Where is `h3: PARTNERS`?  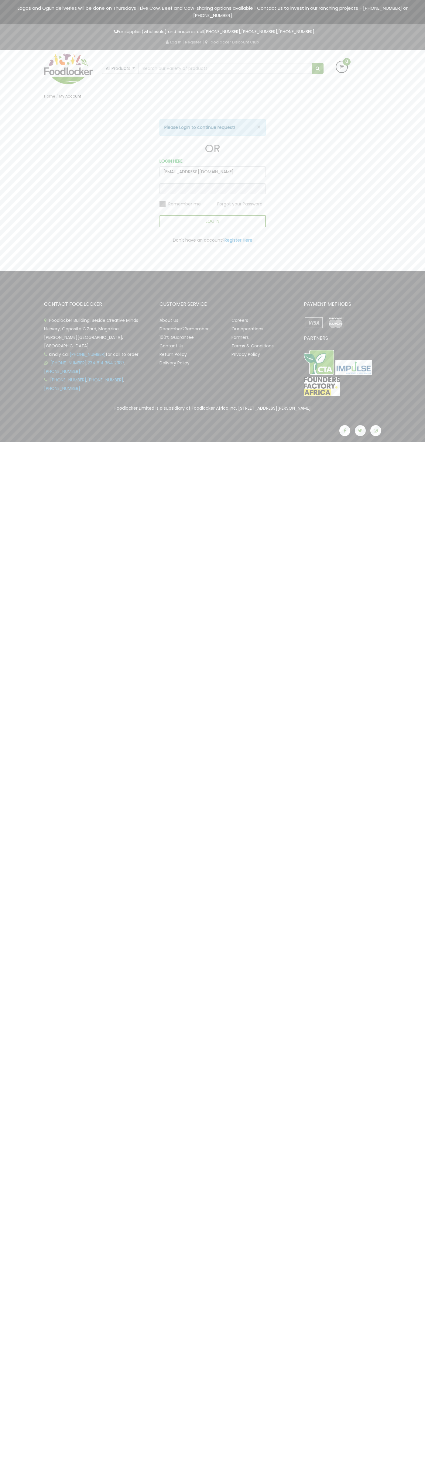 h3: PARTNERS is located at coordinates (343, 338).